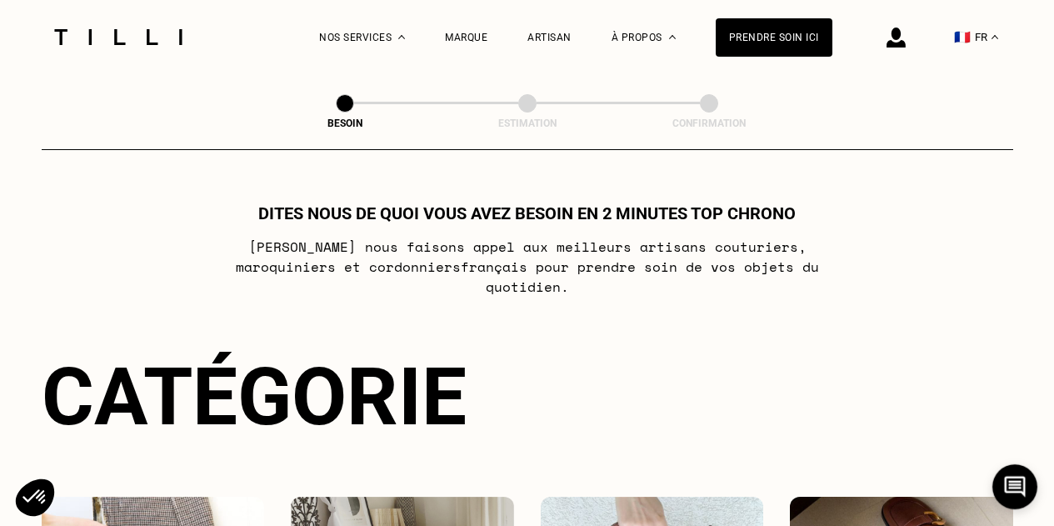 The width and height of the screenshot is (1054, 526). What do you see at coordinates (528, 123) in the screenshot?
I see `div: Estimation` at bounding box center [528, 123].